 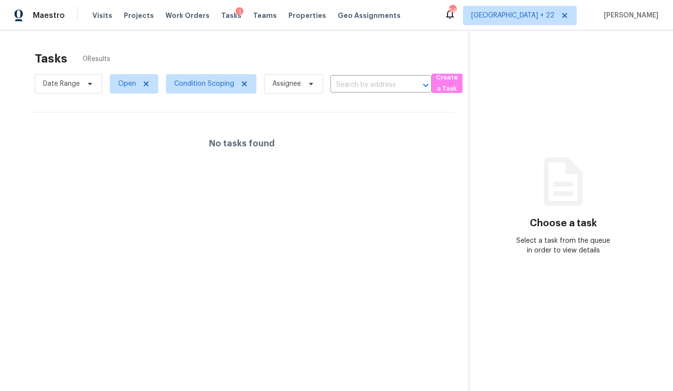 I want to click on span: Assignee, so click(x=287, y=84).